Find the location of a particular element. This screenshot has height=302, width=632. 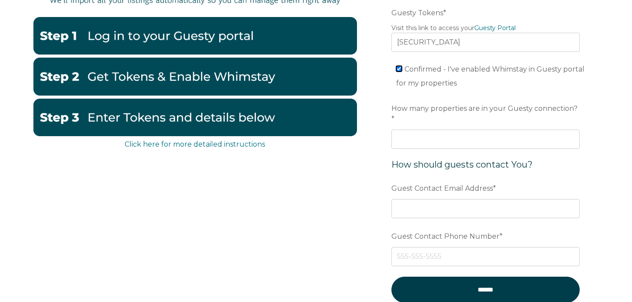

span: Confirmed - I've enabled Whimstay in Guesty portal for my properties is located at coordinates (490, 76).